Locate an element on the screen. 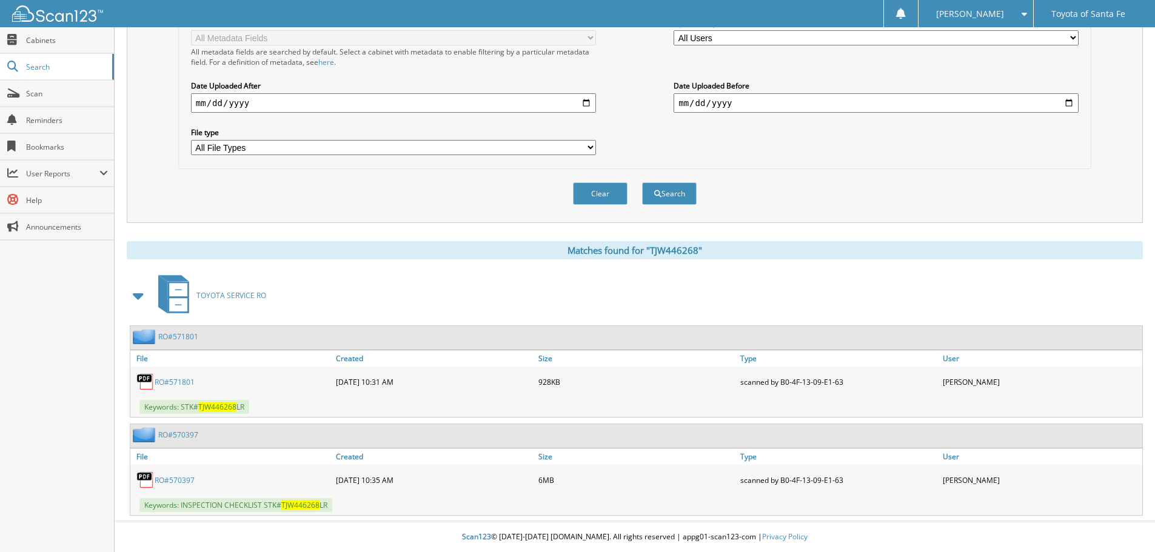 The height and width of the screenshot is (552, 1155). span: Scan is located at coordinates (67, 93).